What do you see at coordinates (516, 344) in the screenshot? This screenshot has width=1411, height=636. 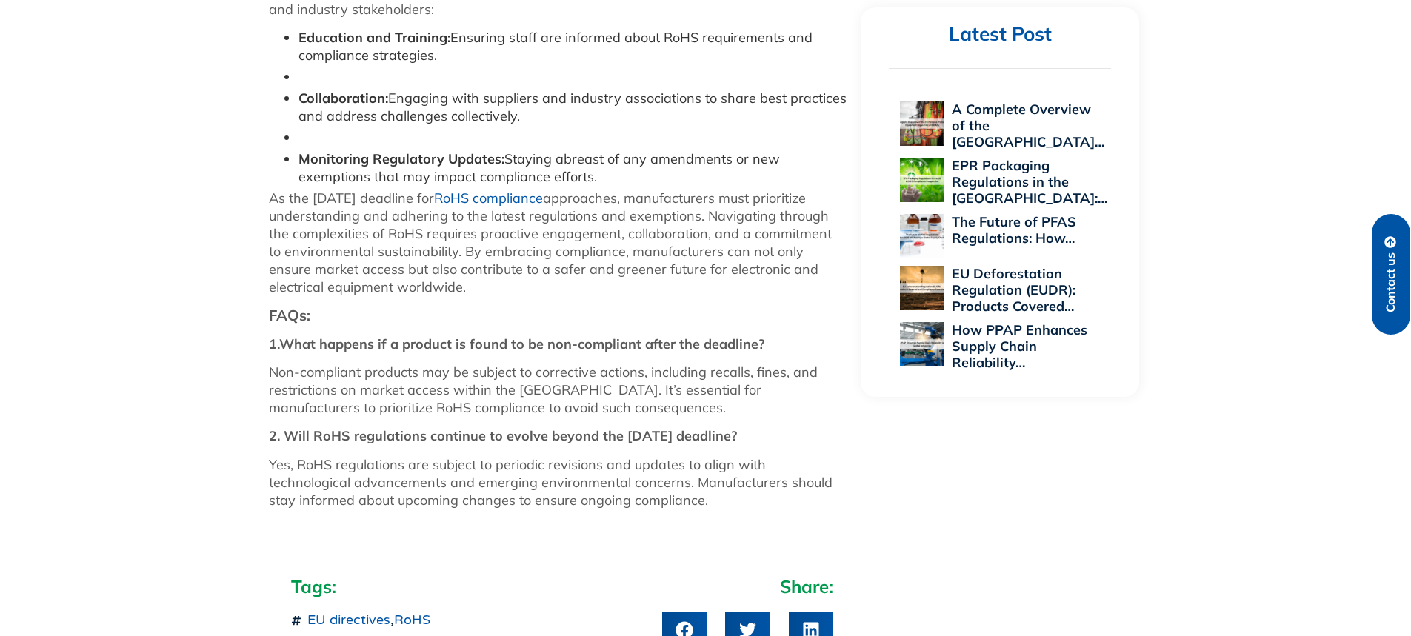 I see `strong: 1.What happens if a product is found to be non-compliant after the deadline?` at bounding box center [516, 344].